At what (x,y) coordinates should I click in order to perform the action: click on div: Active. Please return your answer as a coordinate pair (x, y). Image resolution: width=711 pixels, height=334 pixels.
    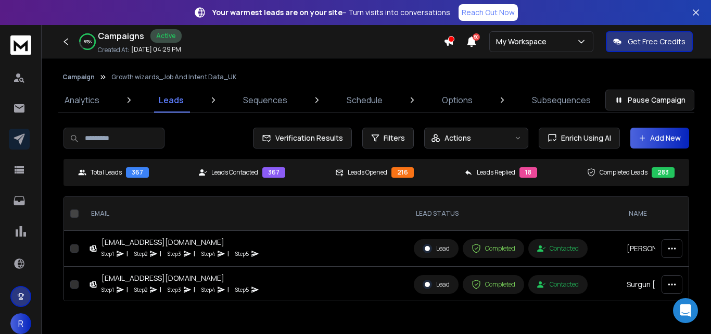
    Looking at the image, I should click on (166, 36).